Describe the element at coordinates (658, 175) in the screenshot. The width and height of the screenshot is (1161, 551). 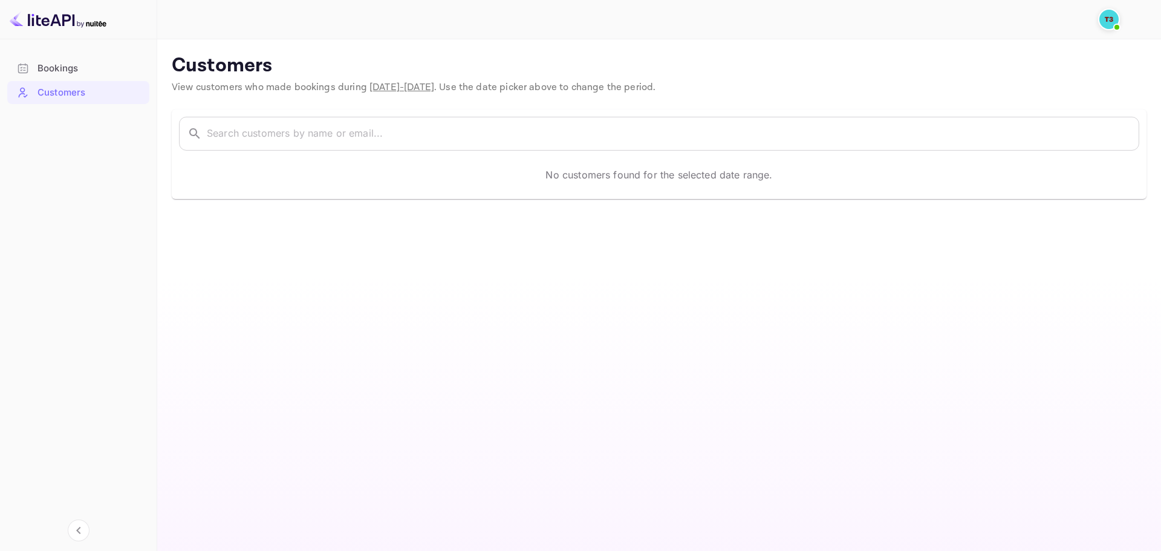
I see `p: No customers found for the selected date range.` at that location.